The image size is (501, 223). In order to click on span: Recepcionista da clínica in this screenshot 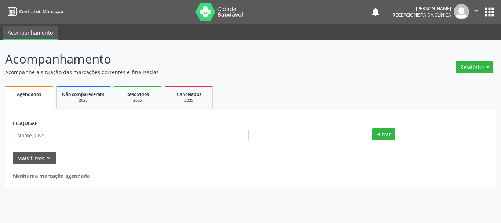, I will do `click(422, 15)`.